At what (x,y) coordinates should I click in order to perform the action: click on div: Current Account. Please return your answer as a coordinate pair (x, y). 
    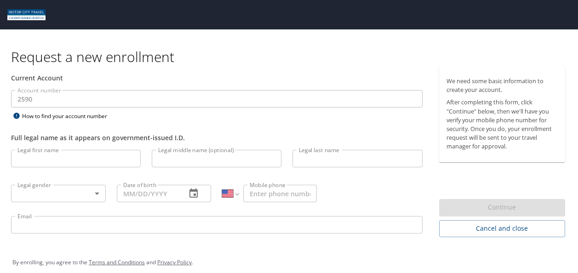
    Looking at the image, I should click on (217, 78).